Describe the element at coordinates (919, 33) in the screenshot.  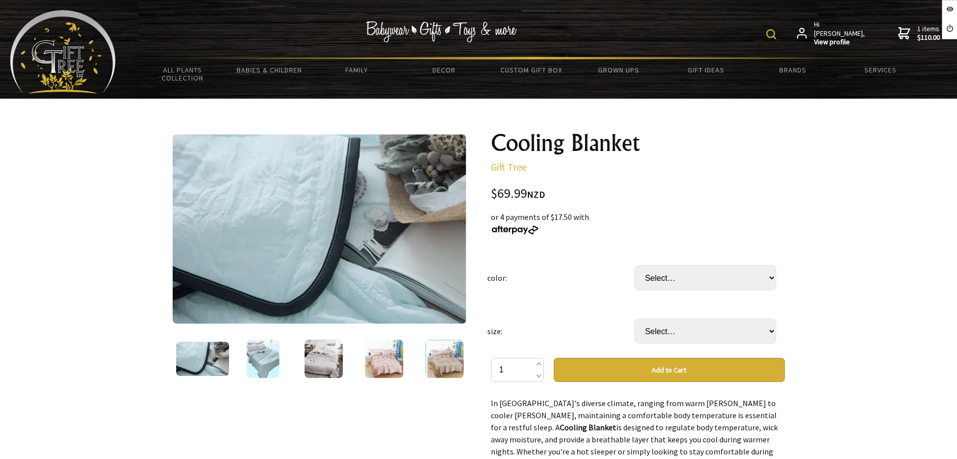
I see `a: 1 items$110.00` at that location.